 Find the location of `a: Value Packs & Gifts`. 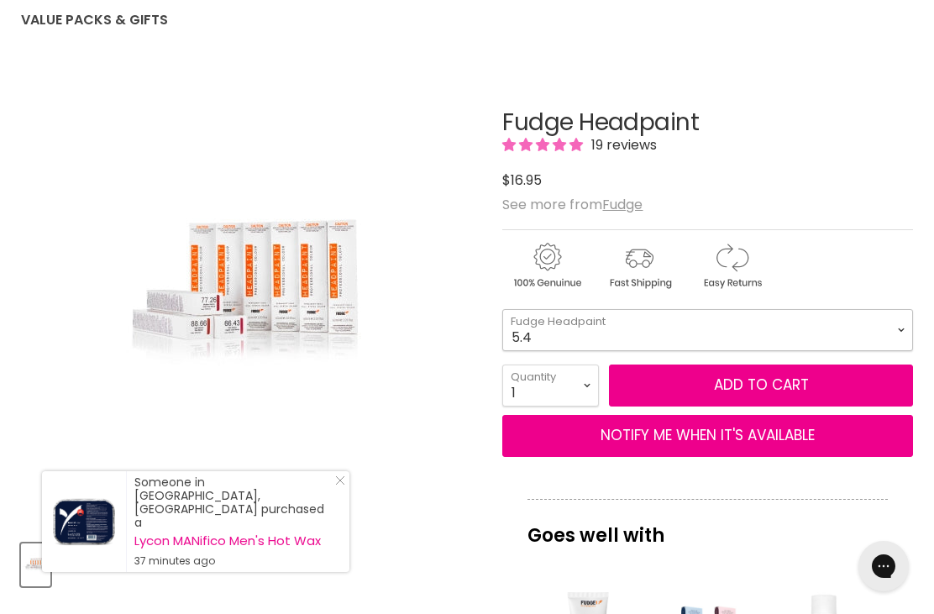

a: Value Packs & Gifts is located at coordinates (94, 20).